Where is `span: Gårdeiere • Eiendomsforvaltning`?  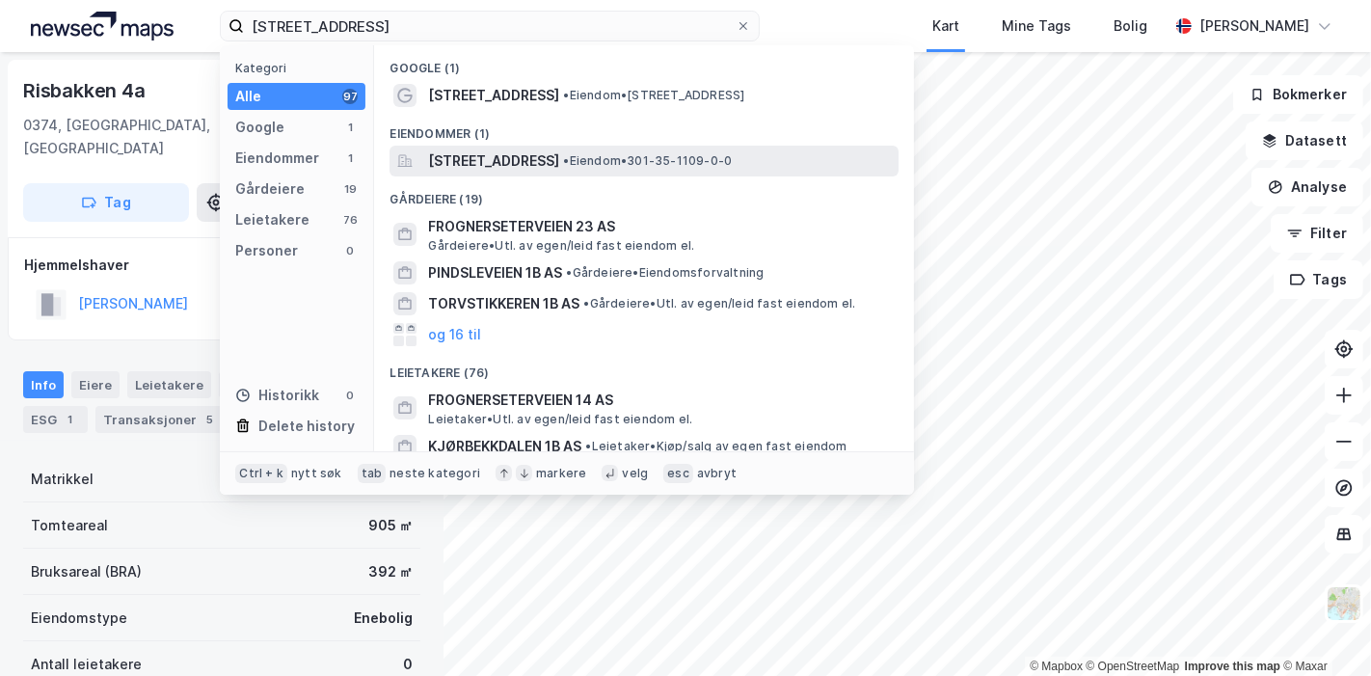
span: Gårdeiere • Eiendomsforvaltning is located at coordinates (664, 273).